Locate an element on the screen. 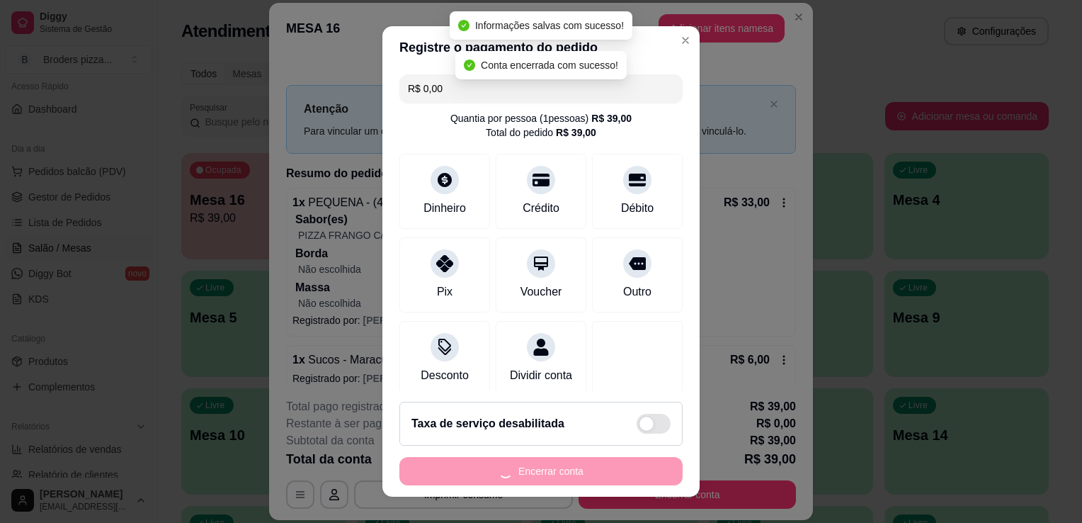  div: Dividir conta is located at coordinates (541, 375).